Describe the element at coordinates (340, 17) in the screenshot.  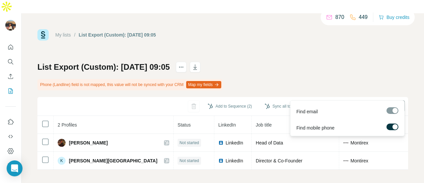
I see `p: 870` at that location.